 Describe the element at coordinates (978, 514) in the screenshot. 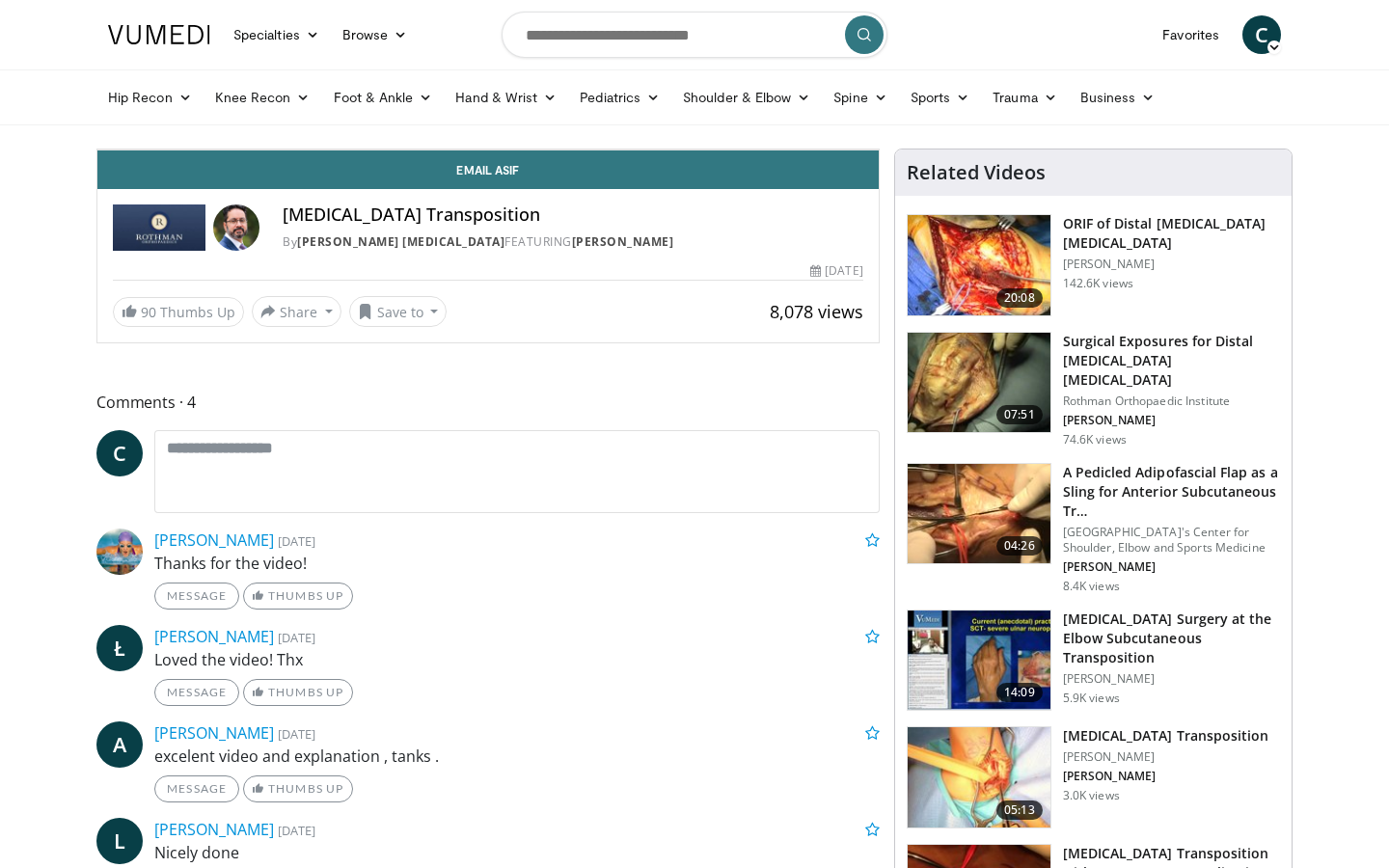

I see `img: rosen1_1.png.150x105_q85_crop-smart_upscale.jpg` at that location.